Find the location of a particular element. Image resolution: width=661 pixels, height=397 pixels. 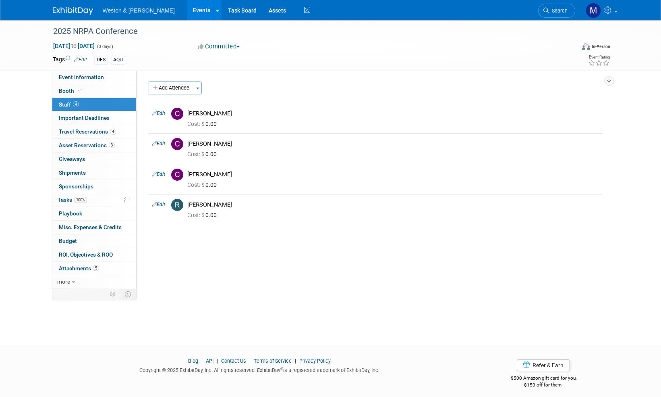

a: Blog is located at coordinates (193, 360).